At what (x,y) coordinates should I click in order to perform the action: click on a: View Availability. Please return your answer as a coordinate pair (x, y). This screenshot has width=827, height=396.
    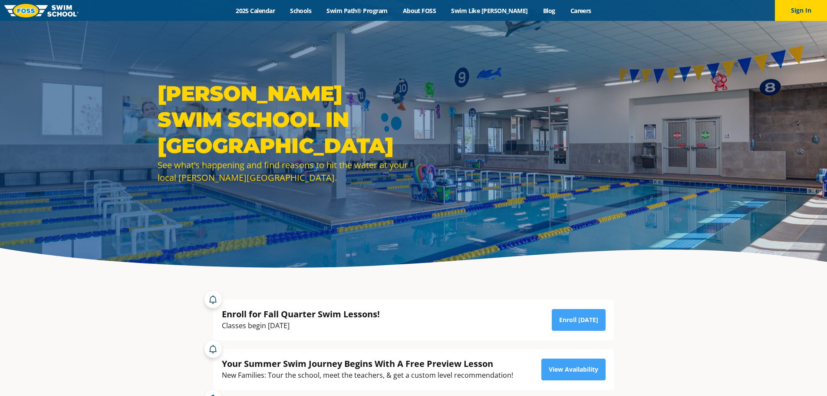
    Looking at the image, I should click on (574, 369).